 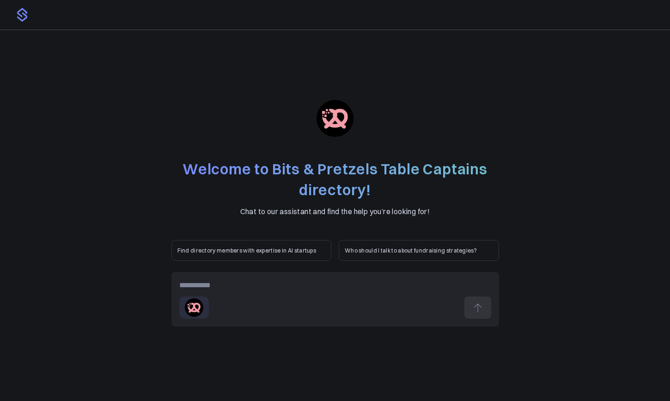 What do you see at coordinates (22, 15) in the screenshot?
I see `img: logo.png` at bounding box center [22, 15].